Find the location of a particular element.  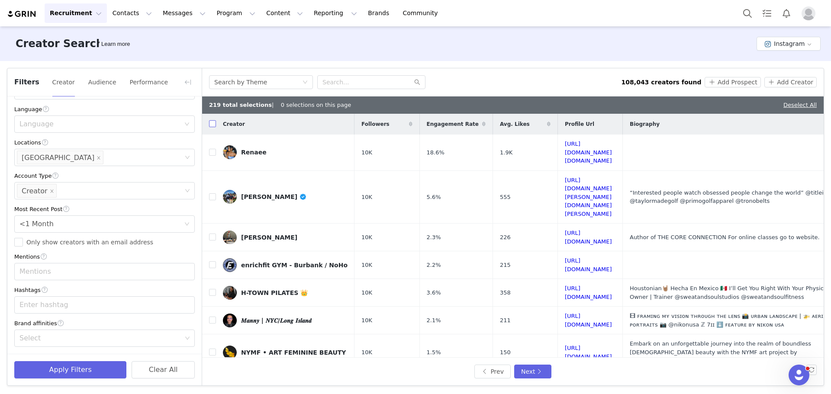

i: icon: search is located at coordinates (417, 82).